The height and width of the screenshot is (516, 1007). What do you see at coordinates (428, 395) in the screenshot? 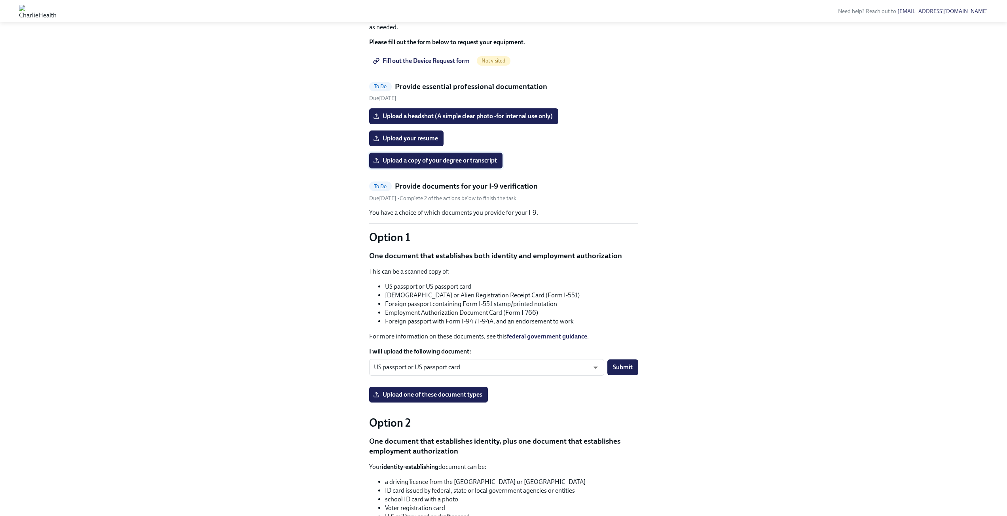
I see `label: Upload one of these document types` at bounding box center [428, 395].